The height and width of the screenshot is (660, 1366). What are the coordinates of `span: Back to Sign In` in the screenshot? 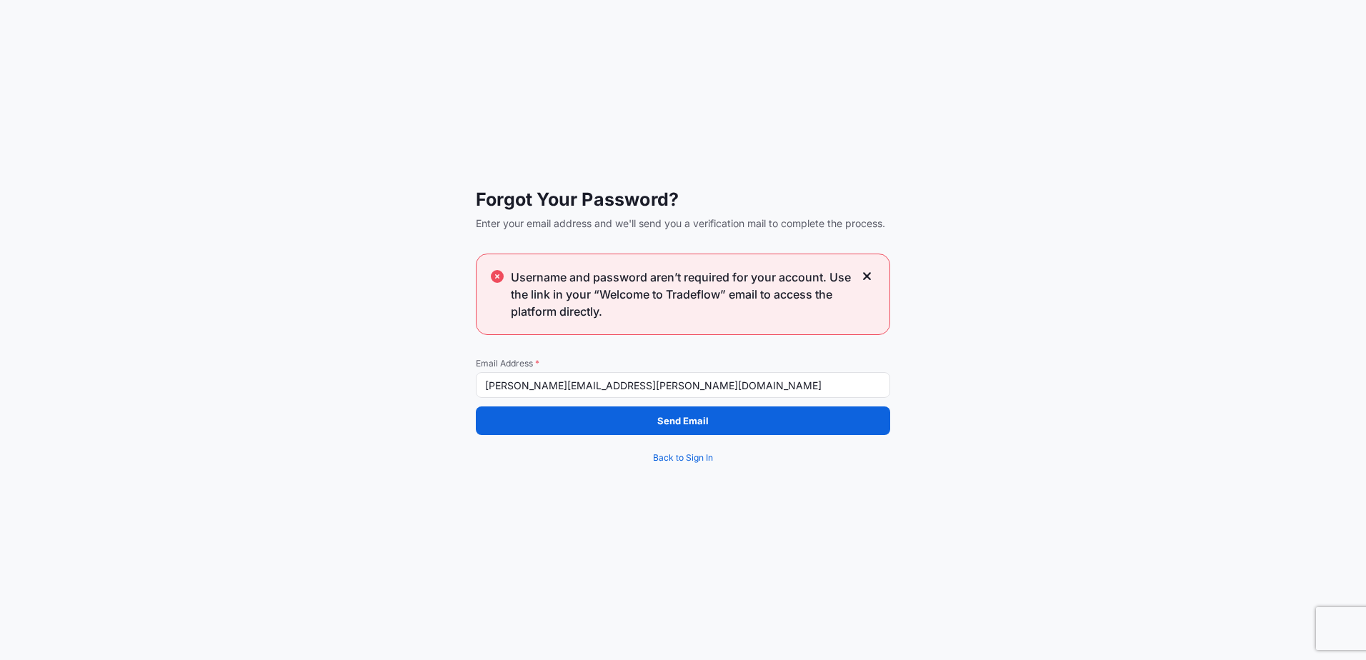 It's located at (683, 458).